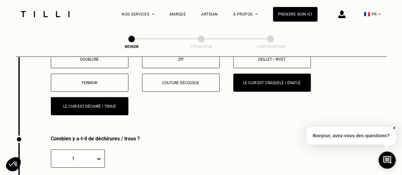 This screenshot has width=402, height=175. What do you see at coordinates (352, 136) in the screenshot?
I see `p: Bonjour, avez-vous des questions?` at bounding box center [352, 136].